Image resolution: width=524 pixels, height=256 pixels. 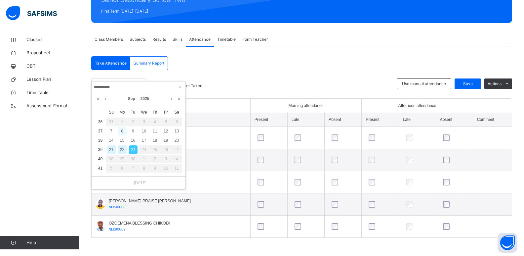 What do you see at coordinates (111, 140) in the screenshot?
I see `td: September 14, 2025` at bounding box center [111, 140].